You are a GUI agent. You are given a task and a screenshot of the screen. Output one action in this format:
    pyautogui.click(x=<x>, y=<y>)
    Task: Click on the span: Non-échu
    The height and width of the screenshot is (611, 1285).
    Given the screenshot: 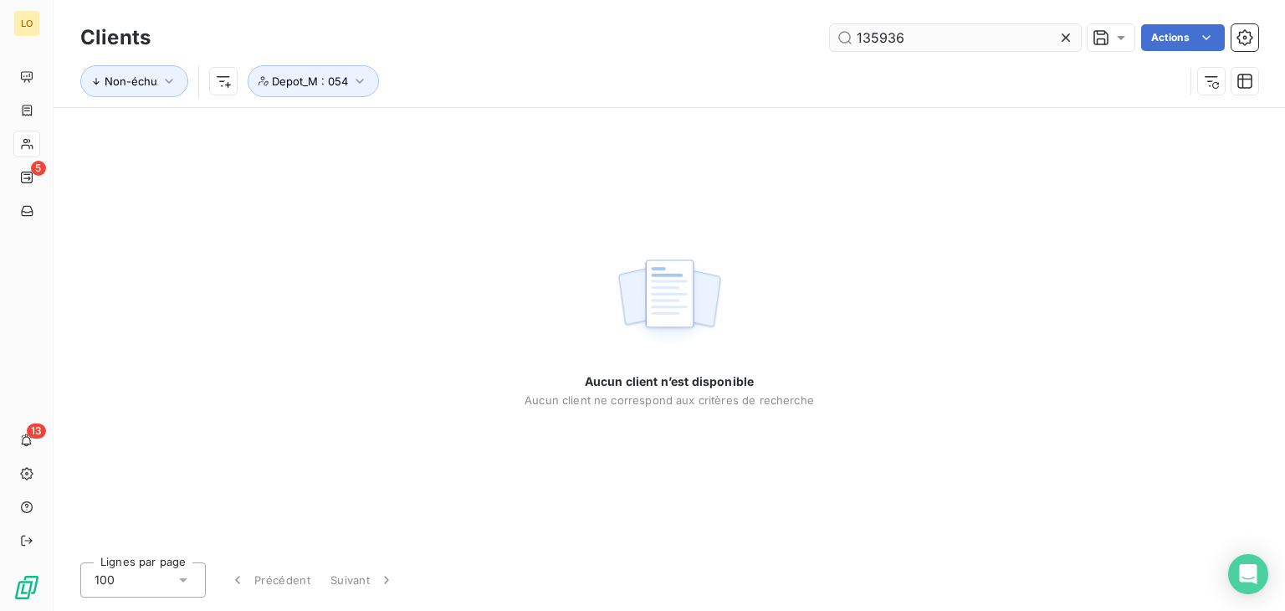 What is the action you would take?
    pyautogui.click(x=131, y=81)
    